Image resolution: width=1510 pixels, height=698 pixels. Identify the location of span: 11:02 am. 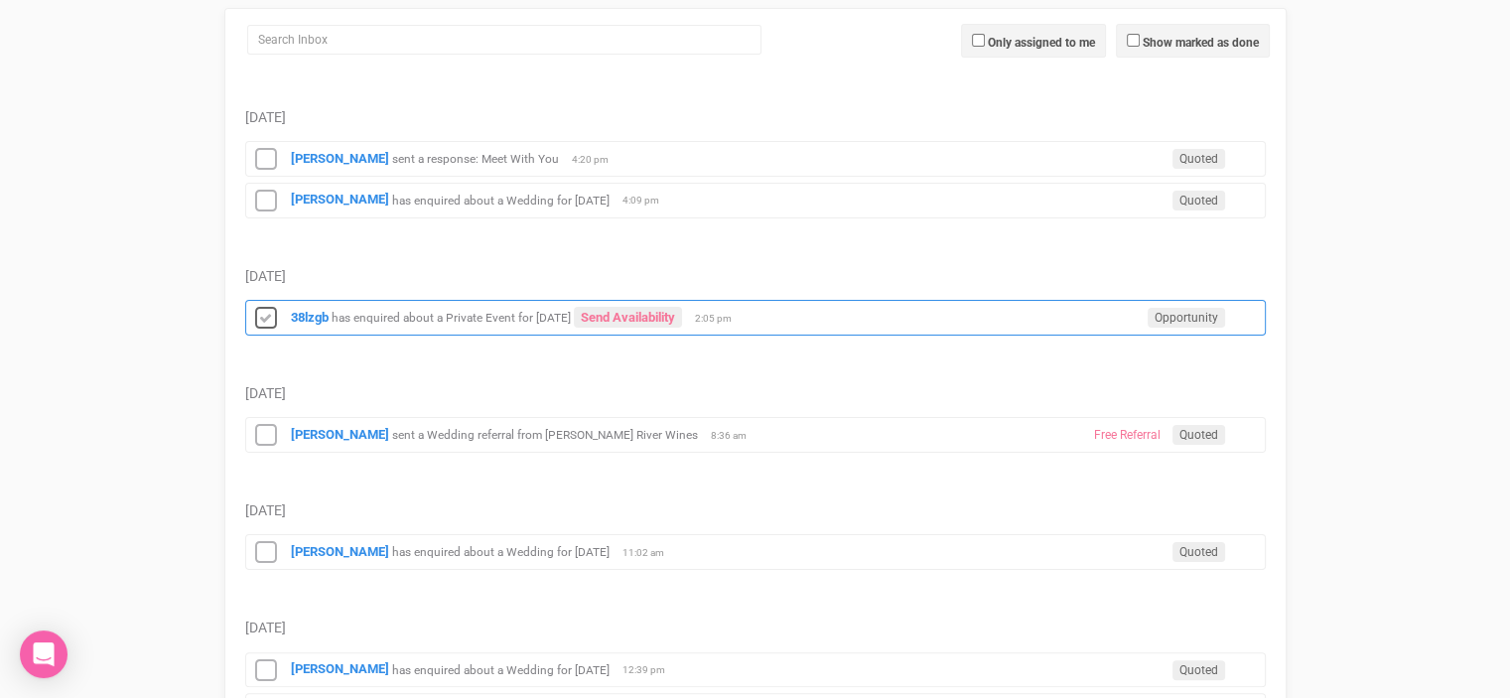
(647, 553).